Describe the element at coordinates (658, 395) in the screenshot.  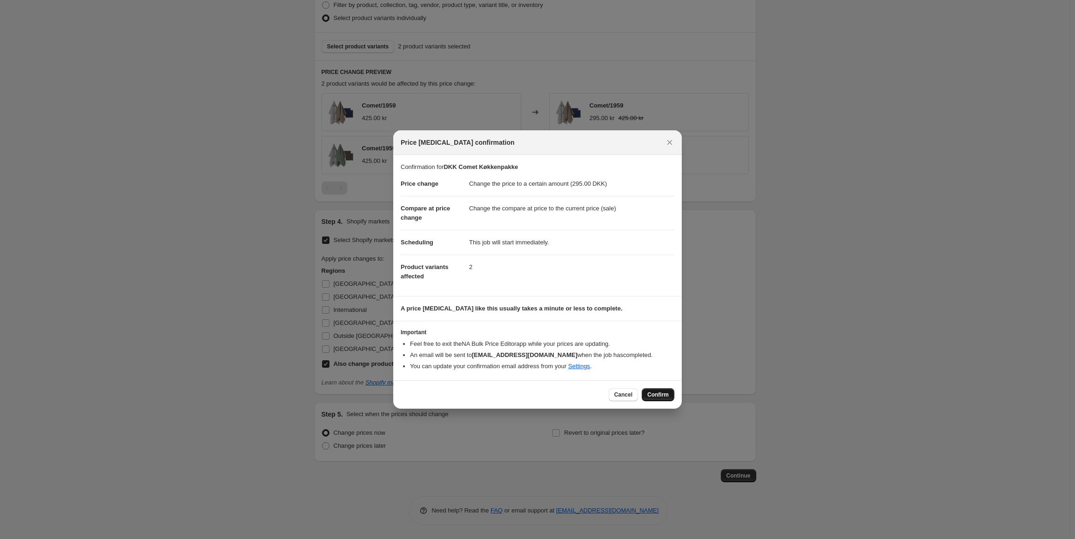
I see `span: Confirm` at that location.